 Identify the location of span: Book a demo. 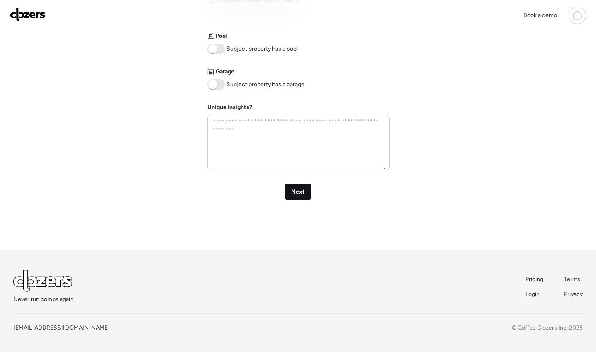
(540, 15).